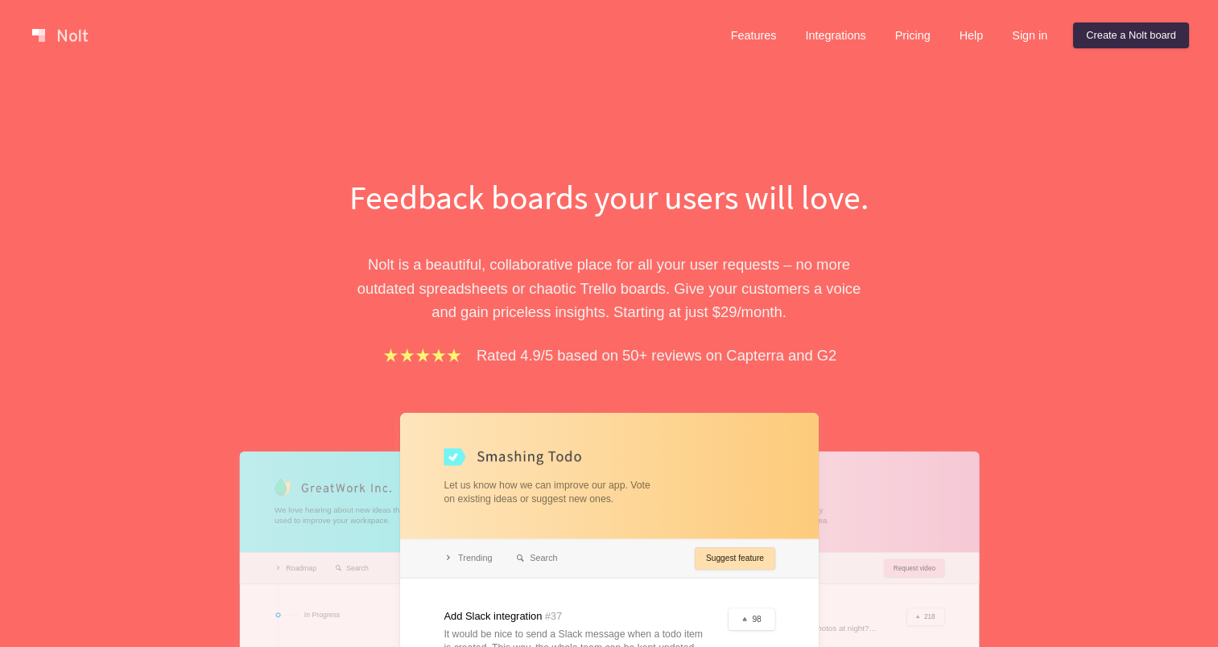 Image resolution: width=1218 pixels, height=647 pixels. What do you see at coordinates (972, 35) in the screenshot?
I see `a: Help` at bounding box center [972, 35].